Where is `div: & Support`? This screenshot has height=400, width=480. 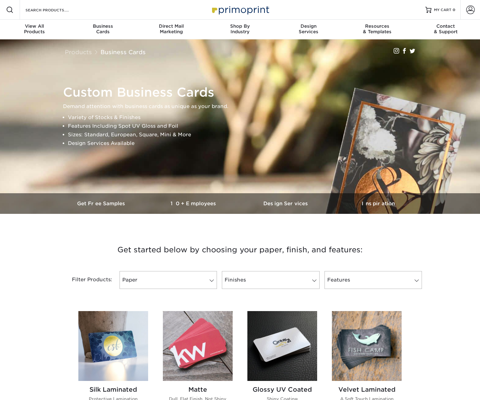 div: & Support is located at coordinates (446, 29).